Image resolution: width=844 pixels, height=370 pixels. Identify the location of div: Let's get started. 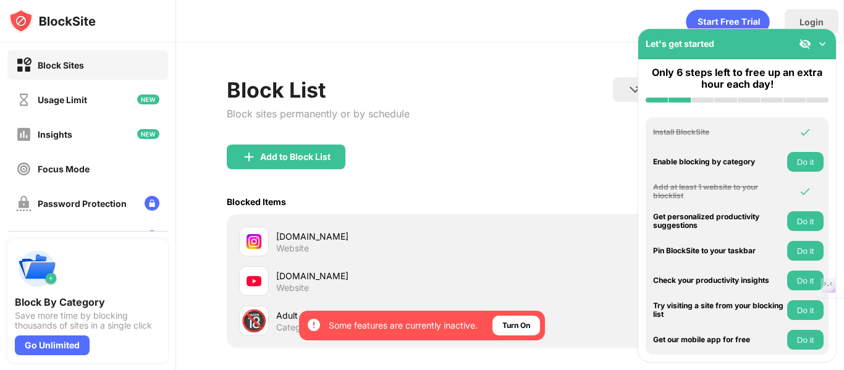
(680, 43).